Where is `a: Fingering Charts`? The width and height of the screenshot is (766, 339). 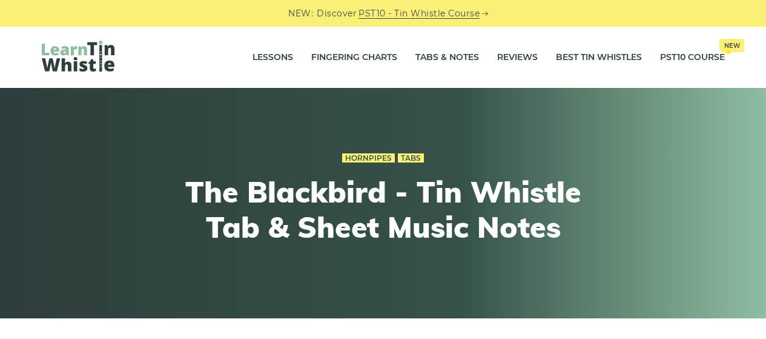 a: Fingering Charts is located at coordinates (354, 58).